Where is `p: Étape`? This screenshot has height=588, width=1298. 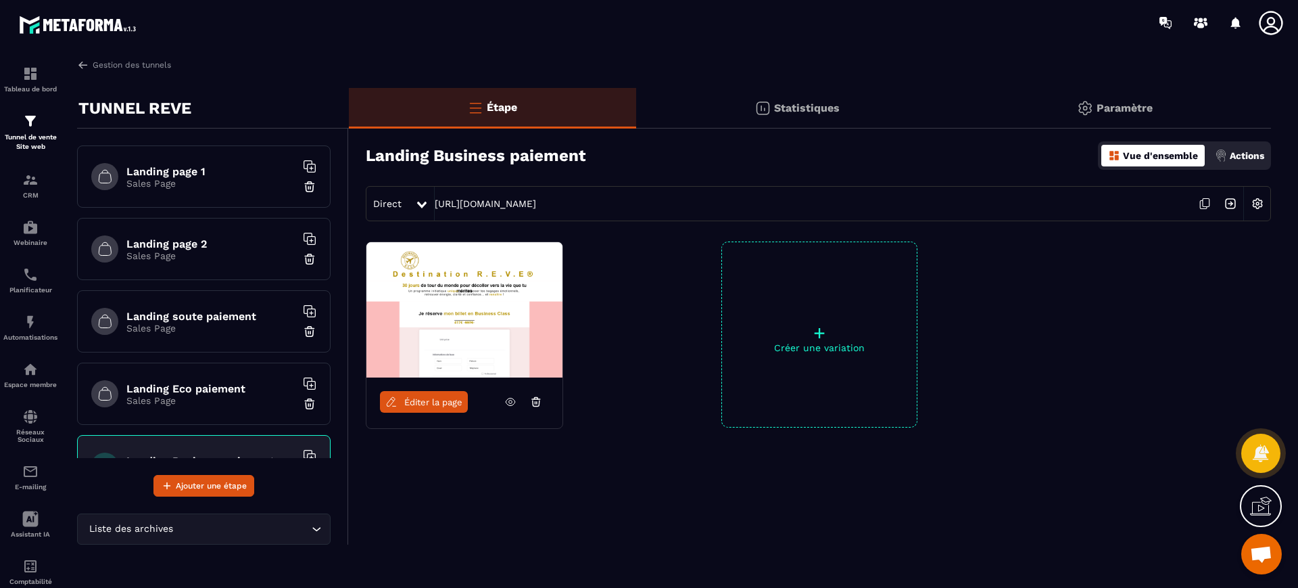
p: Étape is located at coordinates (502, 107).